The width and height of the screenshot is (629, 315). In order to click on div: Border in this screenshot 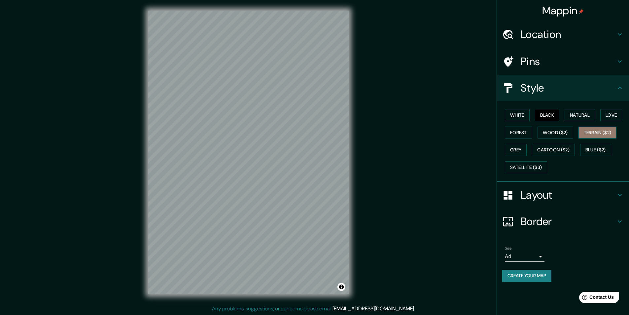, I will do `click(563, 221)`.